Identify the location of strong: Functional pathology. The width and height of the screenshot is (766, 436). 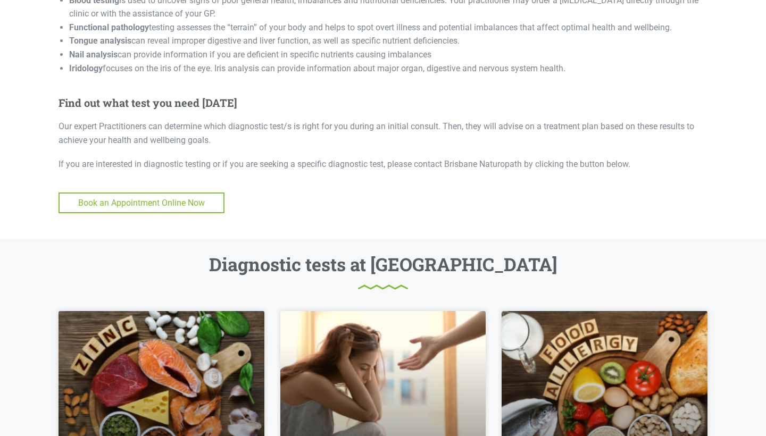
(109, 27).